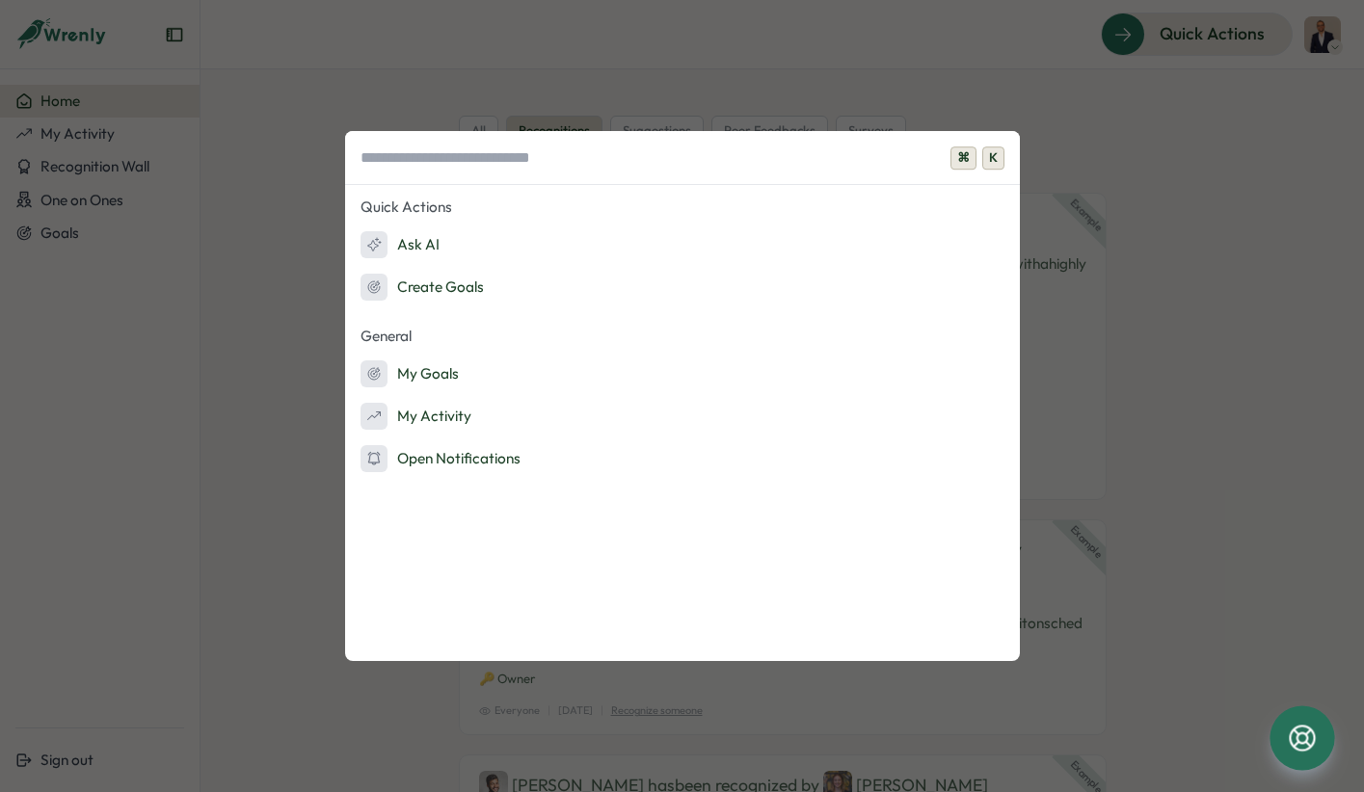 The width and height of the screenshot is (1364, 792). What do you see at coordinates (682, 245) in the screenshot?
I see `button: Ask AI` at bounding box center [682, 245].